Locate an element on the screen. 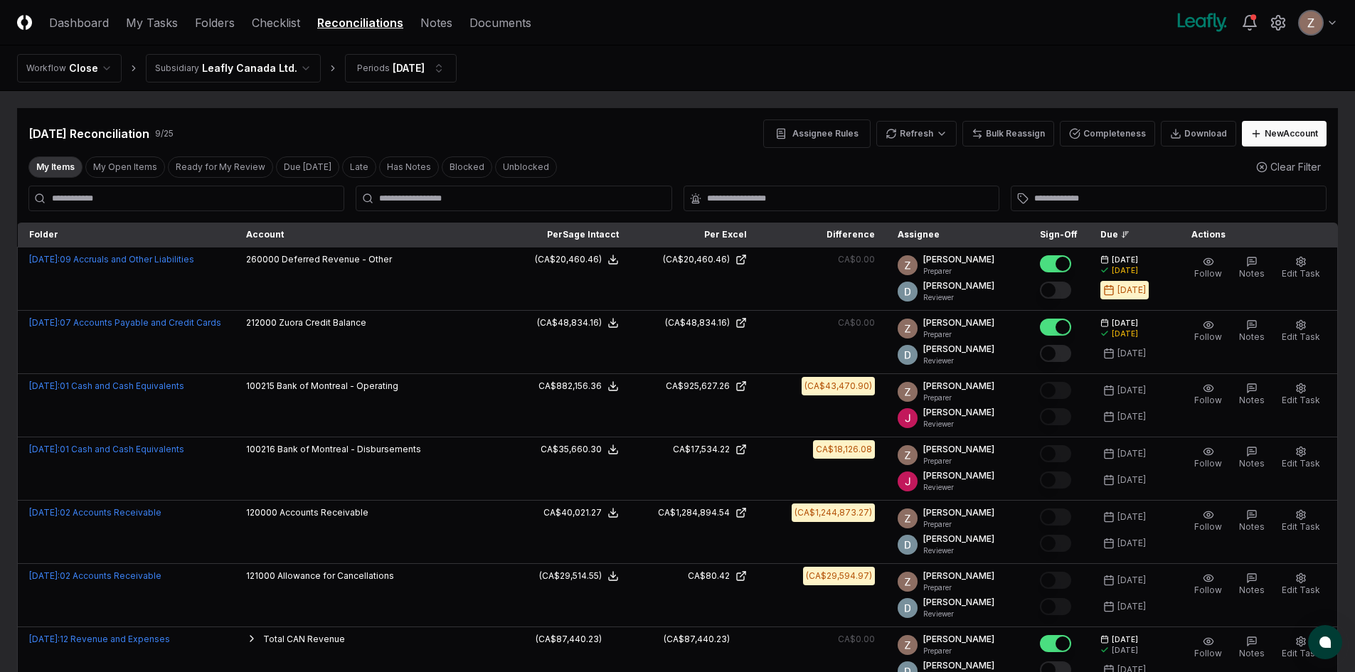  div: New Account is located at coordinates (1291, 134).